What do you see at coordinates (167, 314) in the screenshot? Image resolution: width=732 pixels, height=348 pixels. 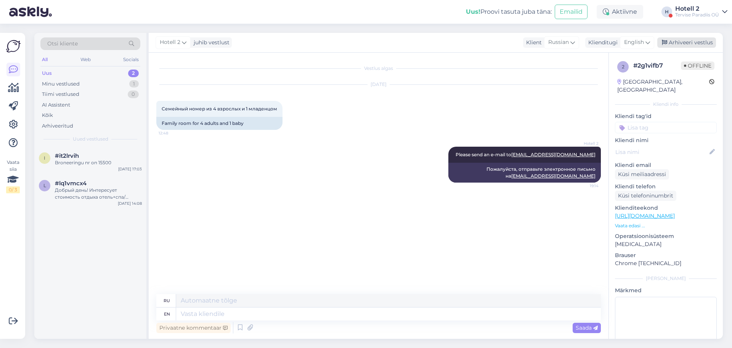 I see `div: en` at bounding box center [167, 314].